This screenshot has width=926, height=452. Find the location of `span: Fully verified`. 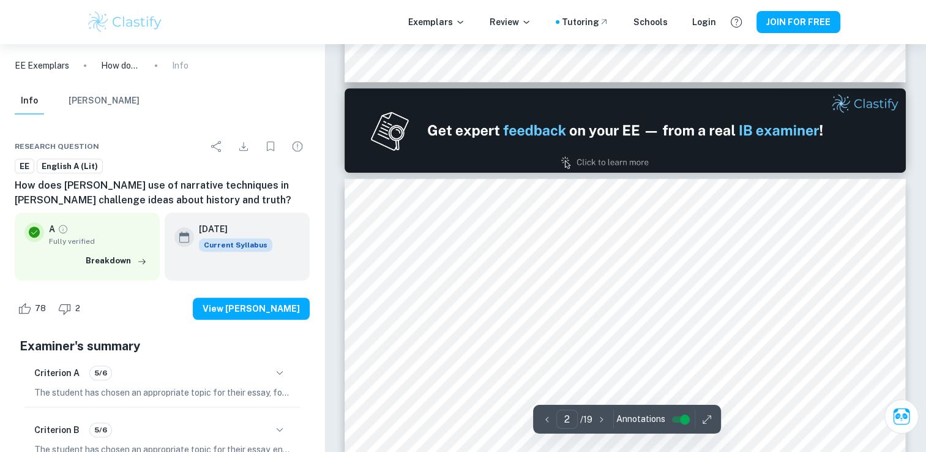

span: Fully verified is located at coordinates (99, 241).